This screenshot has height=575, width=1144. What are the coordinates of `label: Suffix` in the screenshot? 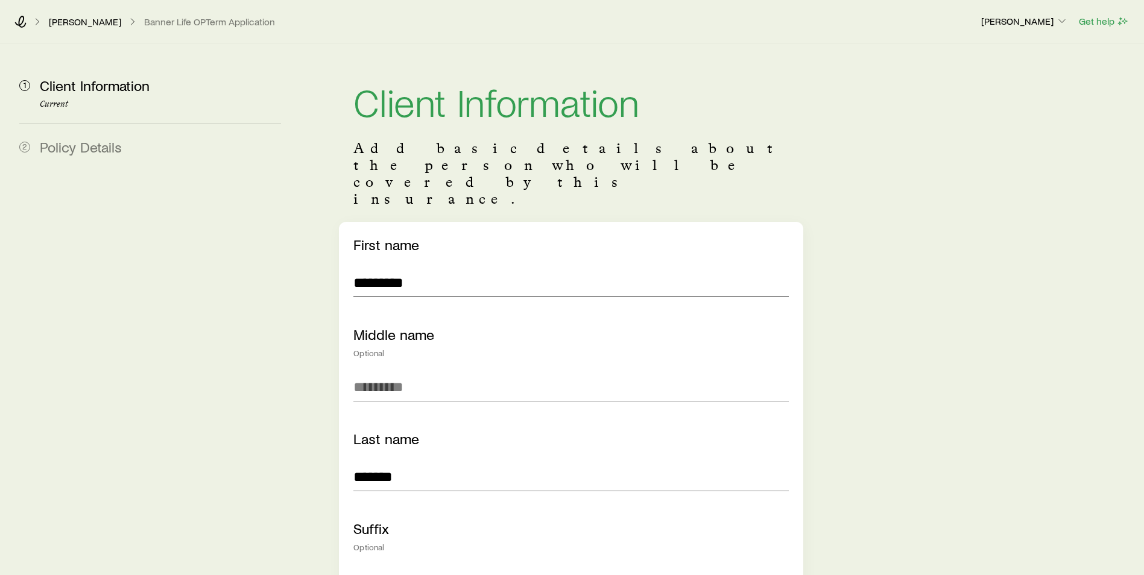 It's located at (371, 528).